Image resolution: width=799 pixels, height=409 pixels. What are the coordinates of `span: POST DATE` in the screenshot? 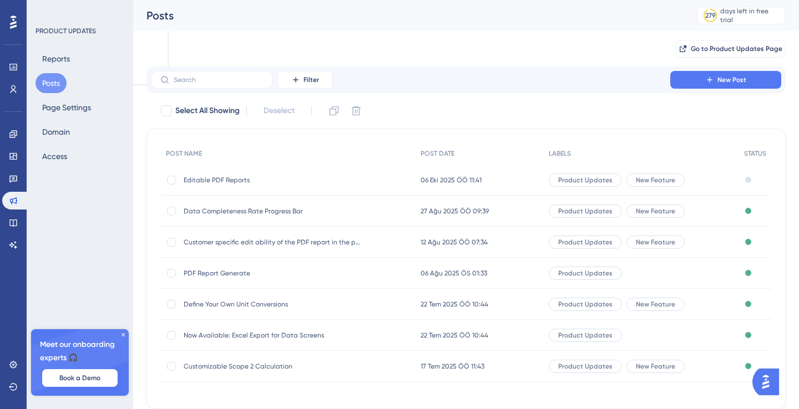 It's located at (437, 154).